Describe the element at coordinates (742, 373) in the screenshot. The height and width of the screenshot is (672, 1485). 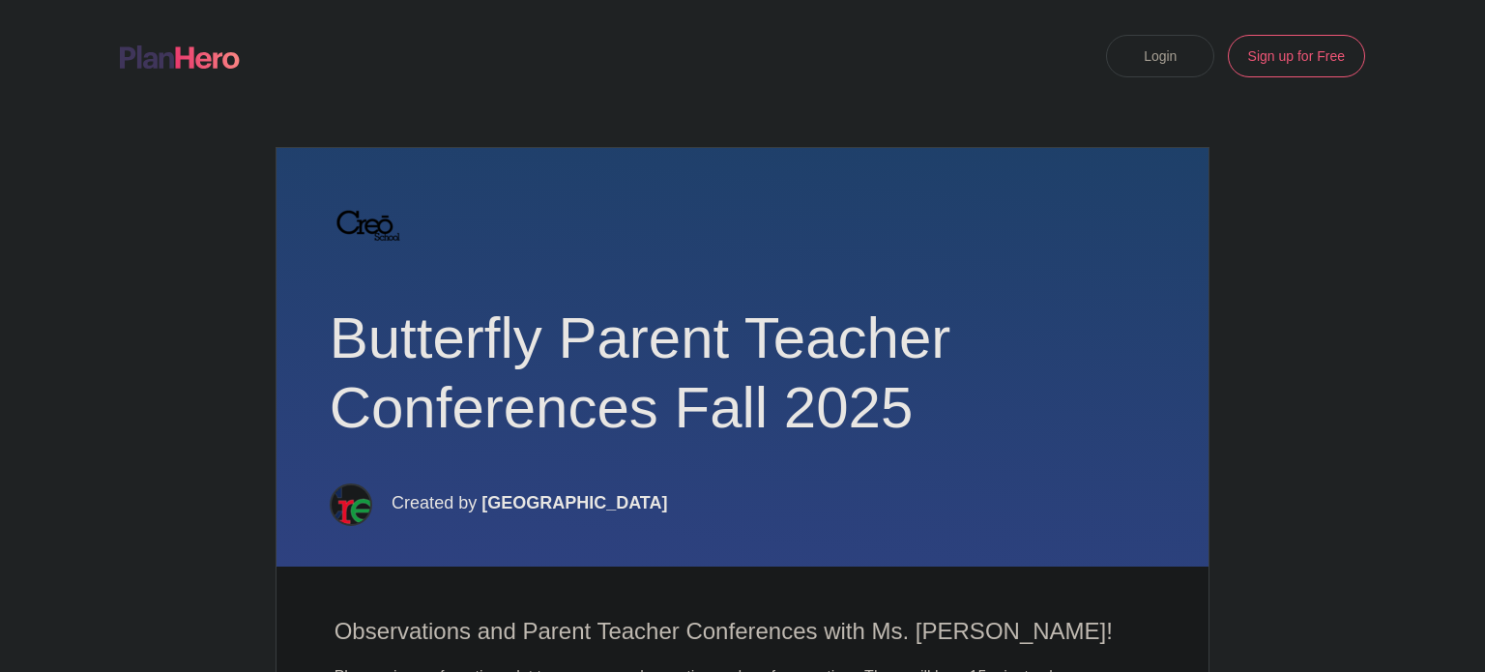
I see `h1: Butterfly Parent Teacher Conferences Fall 2025` at that location.